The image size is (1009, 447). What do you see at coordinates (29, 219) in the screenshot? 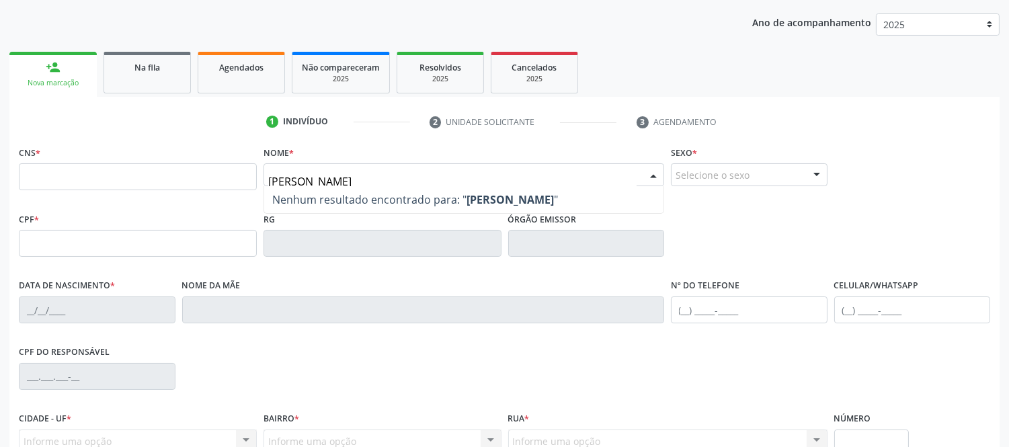
I see `label: CPF` at bounding box center [29, 219].